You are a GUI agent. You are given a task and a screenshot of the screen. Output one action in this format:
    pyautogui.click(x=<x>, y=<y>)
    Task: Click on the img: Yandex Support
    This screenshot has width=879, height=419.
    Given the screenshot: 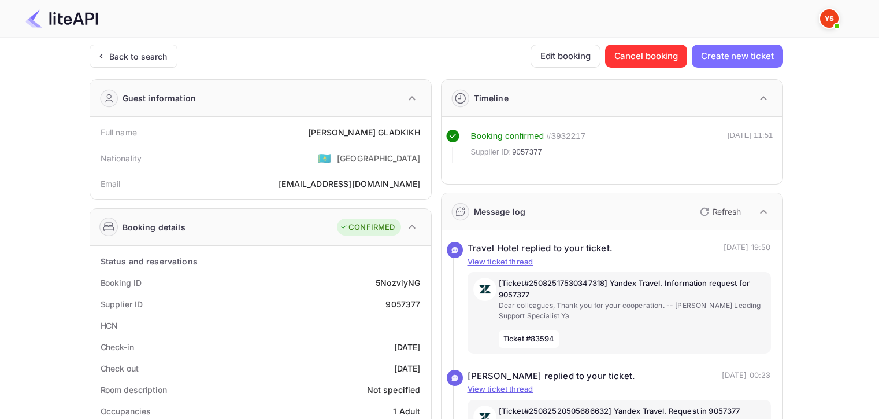 What is the action you would take?
    pyautogui.click(x=830, y=18)
    